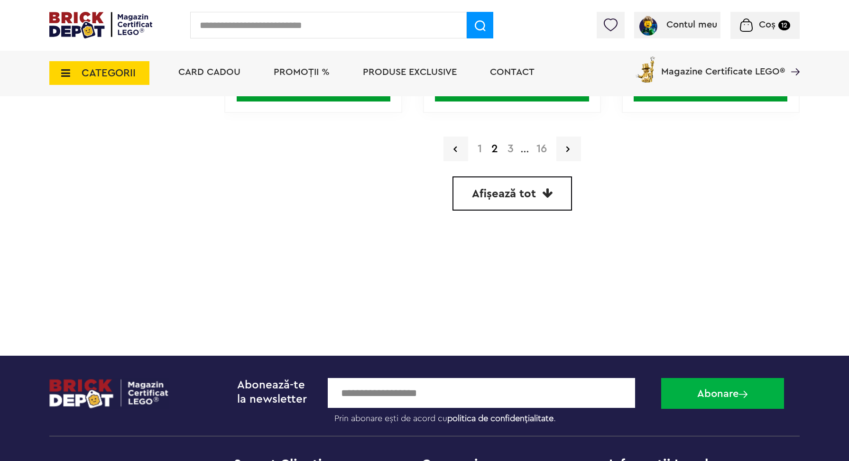 This screenshot has width=849, height=461. Describe the element at coordinates (542, 149) in the screenshot. I see `a: 16` at that location.